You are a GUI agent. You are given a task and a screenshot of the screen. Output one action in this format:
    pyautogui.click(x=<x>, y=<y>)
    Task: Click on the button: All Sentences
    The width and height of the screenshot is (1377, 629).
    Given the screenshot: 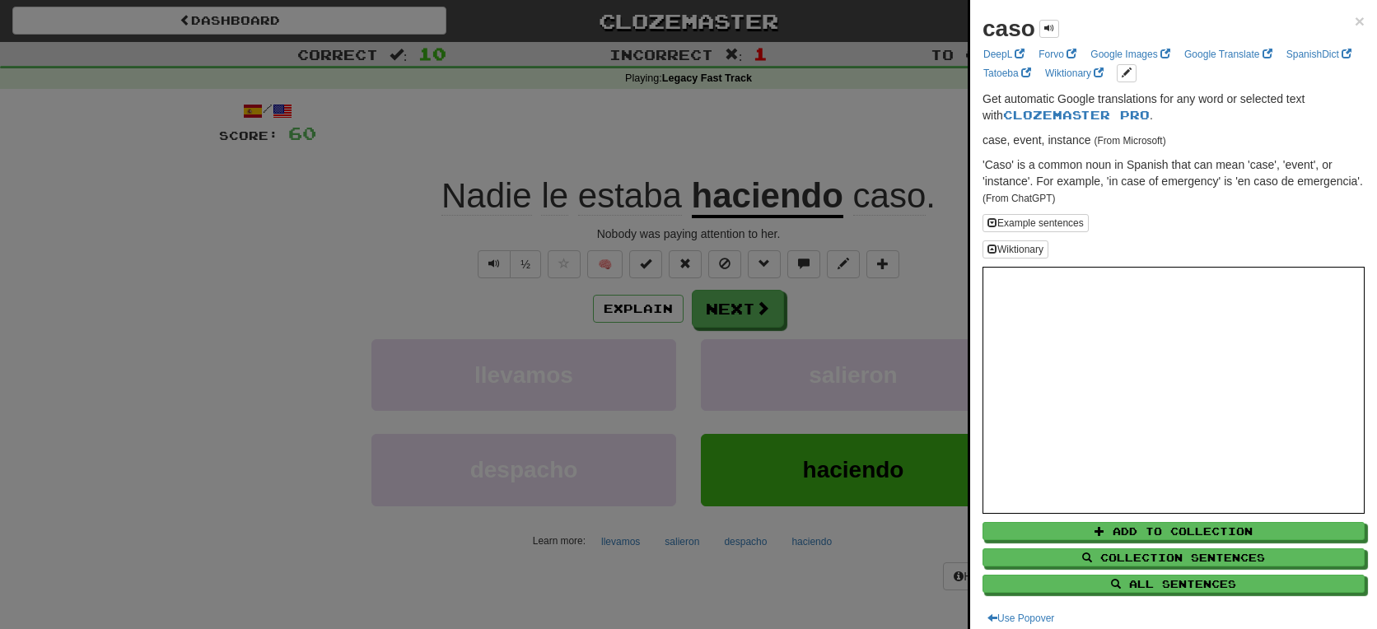 What is the action you would take?
    pyautogui.click(x=1174, y=584)
    